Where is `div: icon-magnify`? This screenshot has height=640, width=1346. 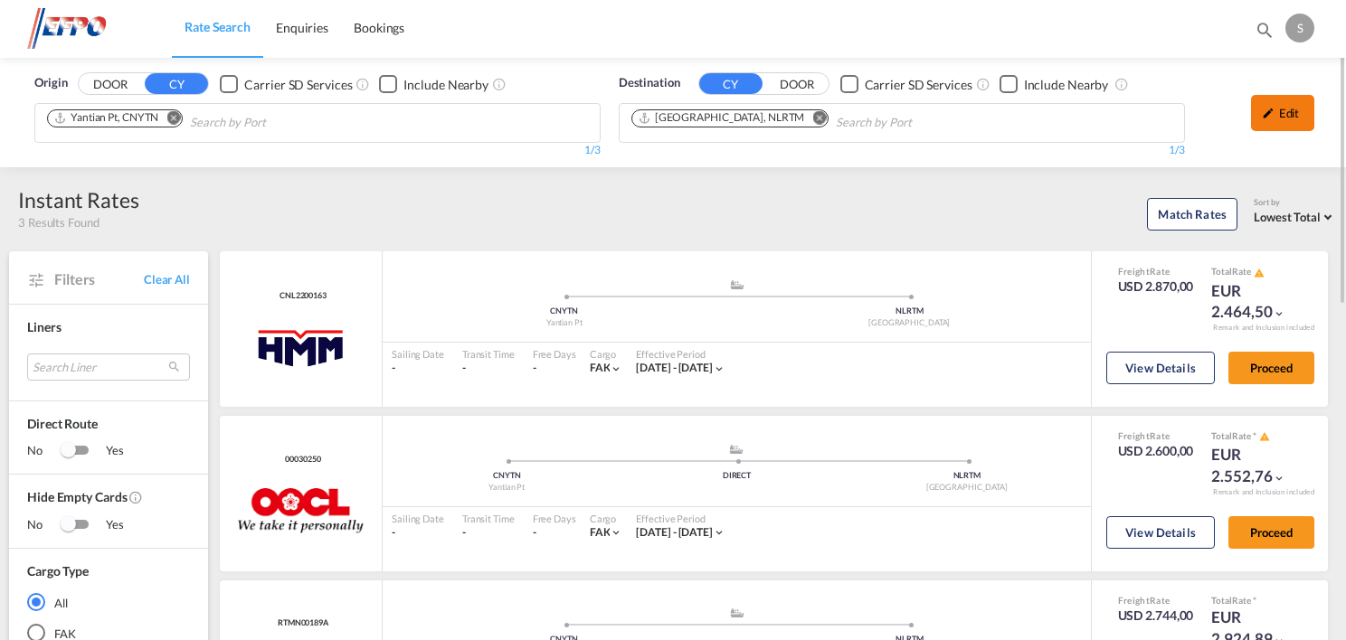 div: icon-magnify is located at coordinates (1265, 33).